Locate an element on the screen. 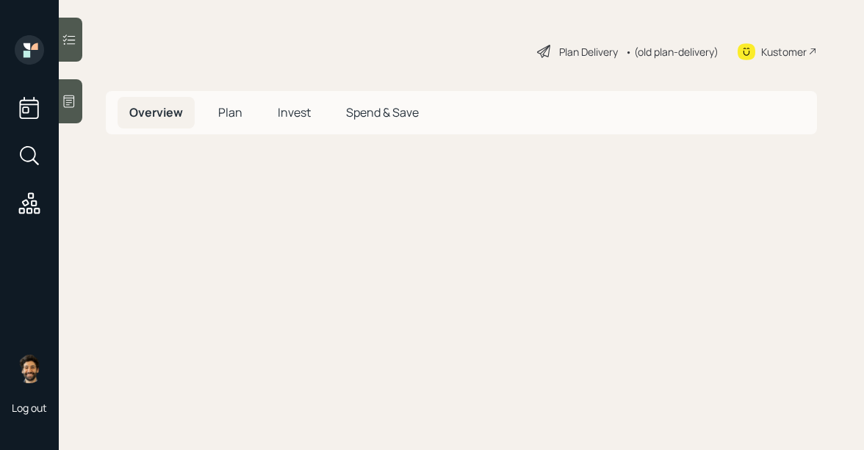 Image resolution: width=864 pixels, height=450 pixels. div: Log out is located at coordinates (29, 408).